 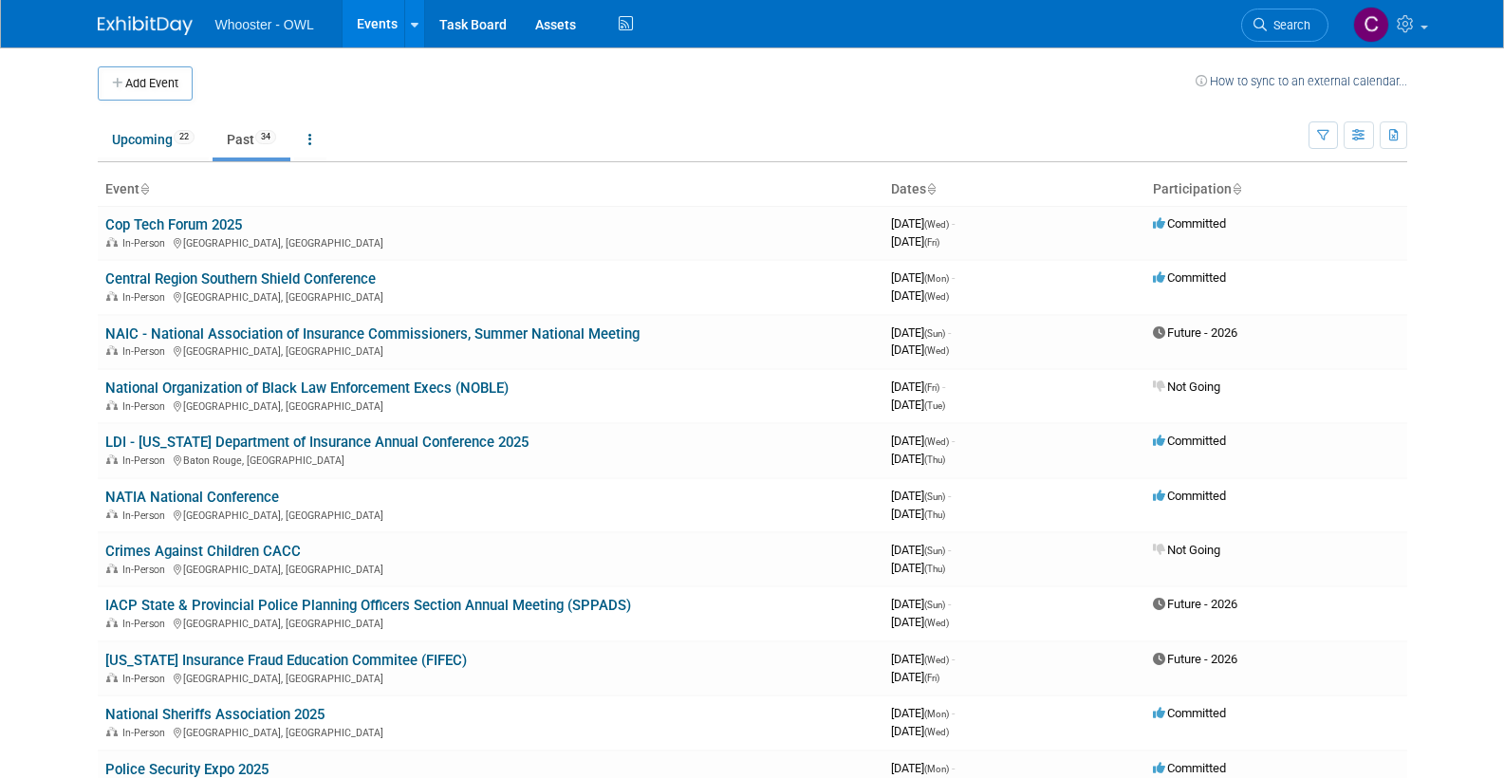 I want to click on span: 34, so click(x=266, y=137).